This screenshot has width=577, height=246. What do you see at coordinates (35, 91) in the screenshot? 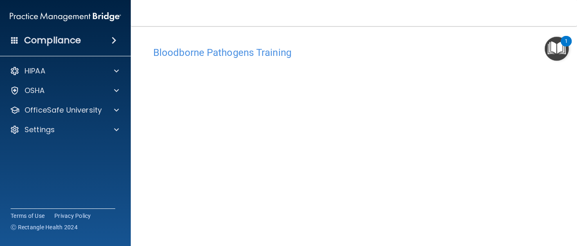
I see `p: OSHA` at bounding box center [35, 91].